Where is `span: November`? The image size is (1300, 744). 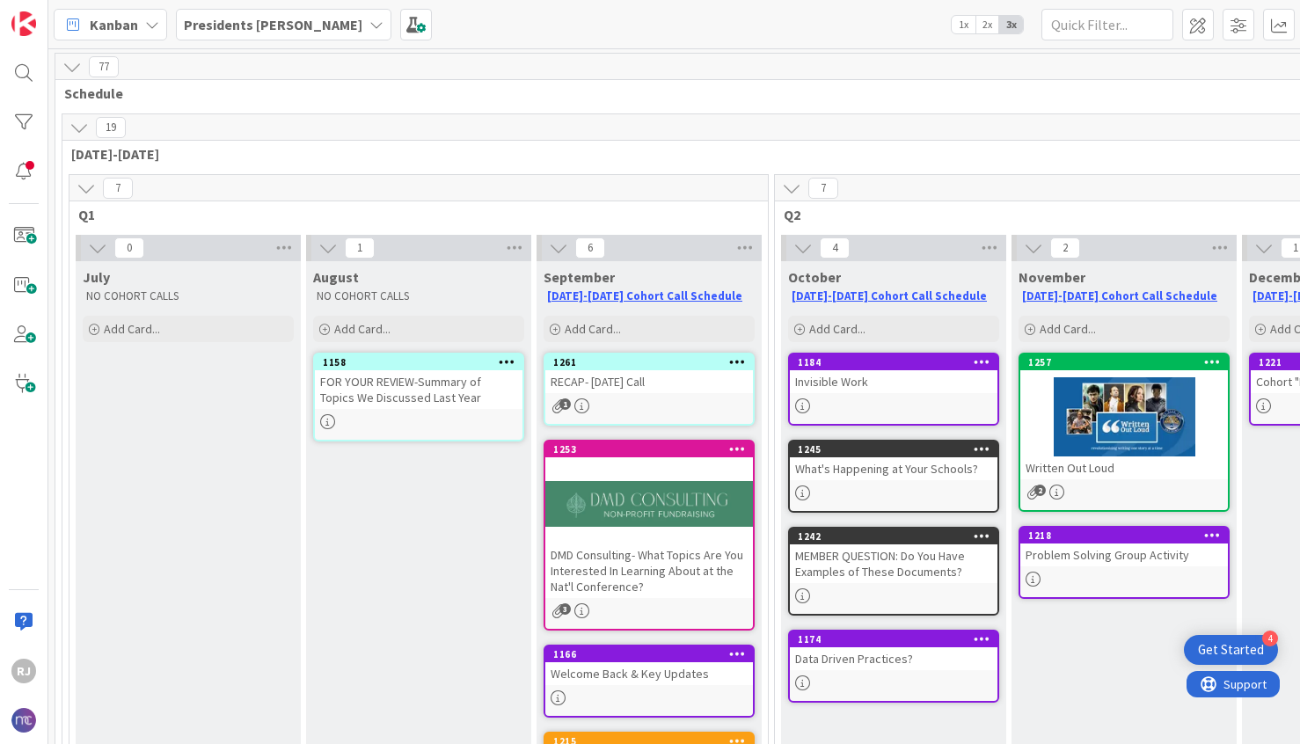 span: November is located at coordinates (1052, 277).